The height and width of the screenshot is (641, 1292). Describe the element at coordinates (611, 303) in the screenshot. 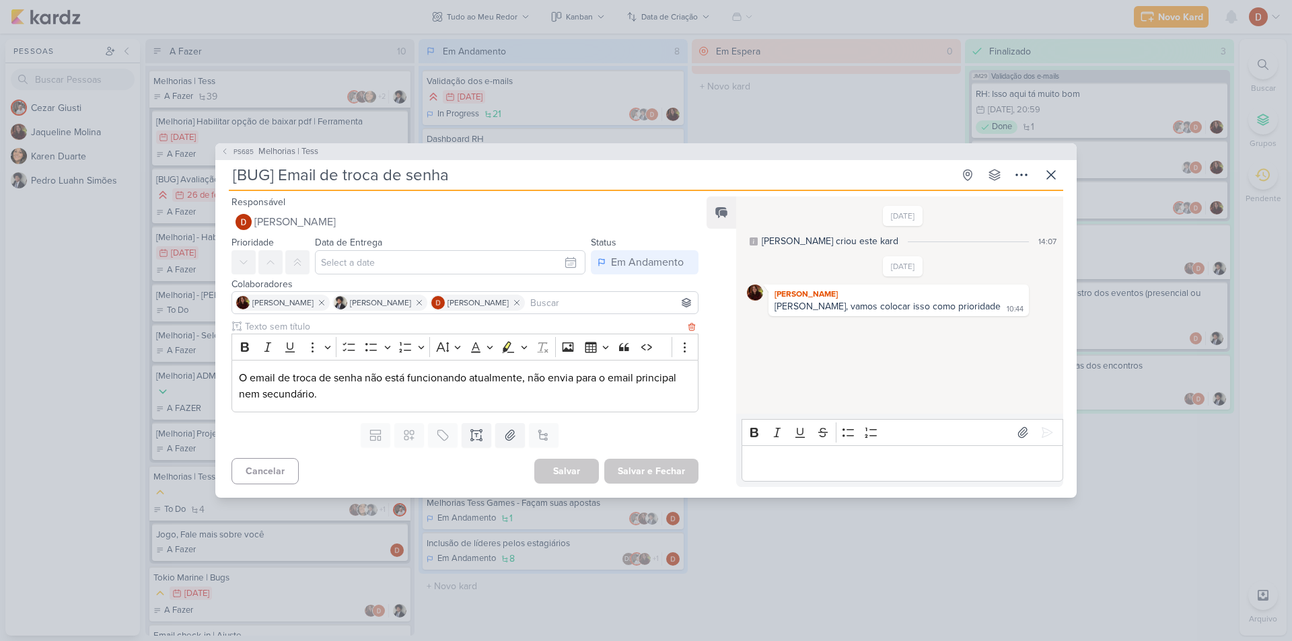

I see `input: Buscar` at that location.